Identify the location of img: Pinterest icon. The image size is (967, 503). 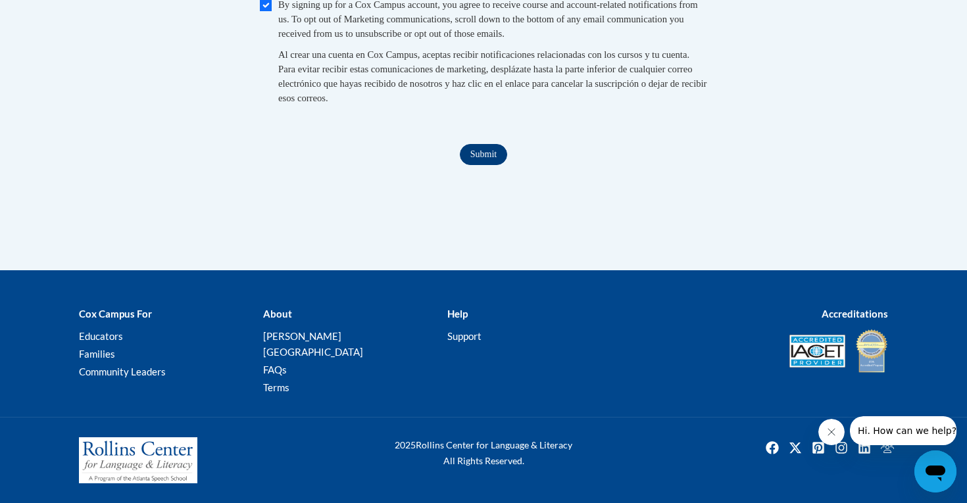
(818, 448).